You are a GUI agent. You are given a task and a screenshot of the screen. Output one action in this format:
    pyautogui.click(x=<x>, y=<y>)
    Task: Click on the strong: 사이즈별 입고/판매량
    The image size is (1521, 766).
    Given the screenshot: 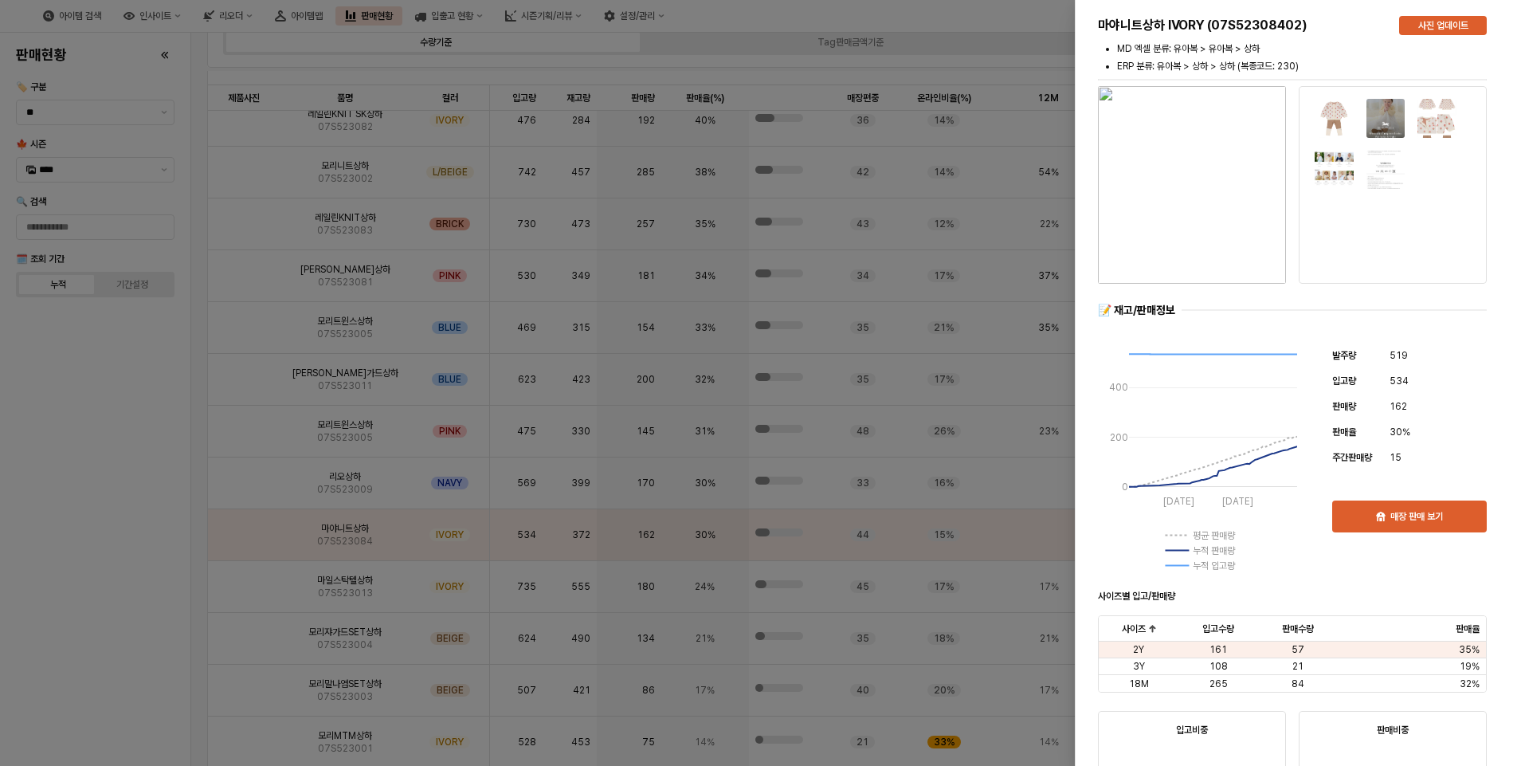 What is the action you would take?
    pyautogui.click(x=1136, y=596)
    